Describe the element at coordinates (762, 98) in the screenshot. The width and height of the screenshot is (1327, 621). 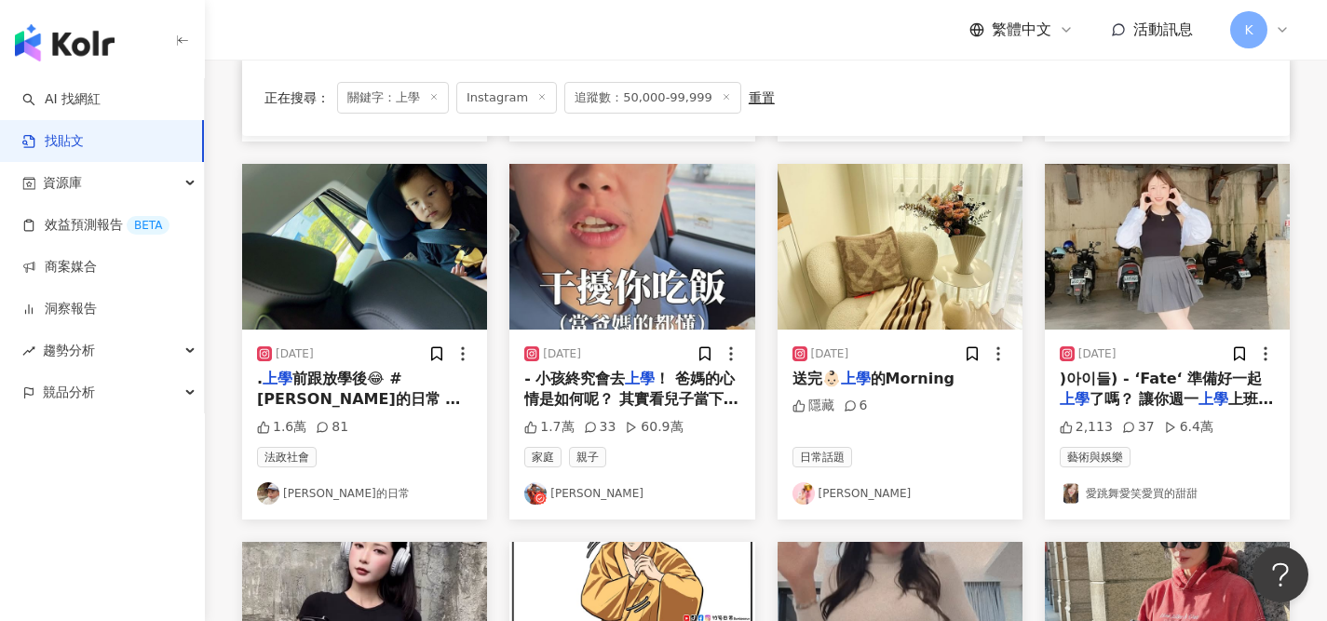
I see `div: 重置` at that location.